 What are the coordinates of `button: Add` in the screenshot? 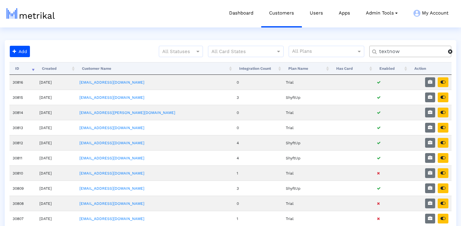 It's located at (20, 51).